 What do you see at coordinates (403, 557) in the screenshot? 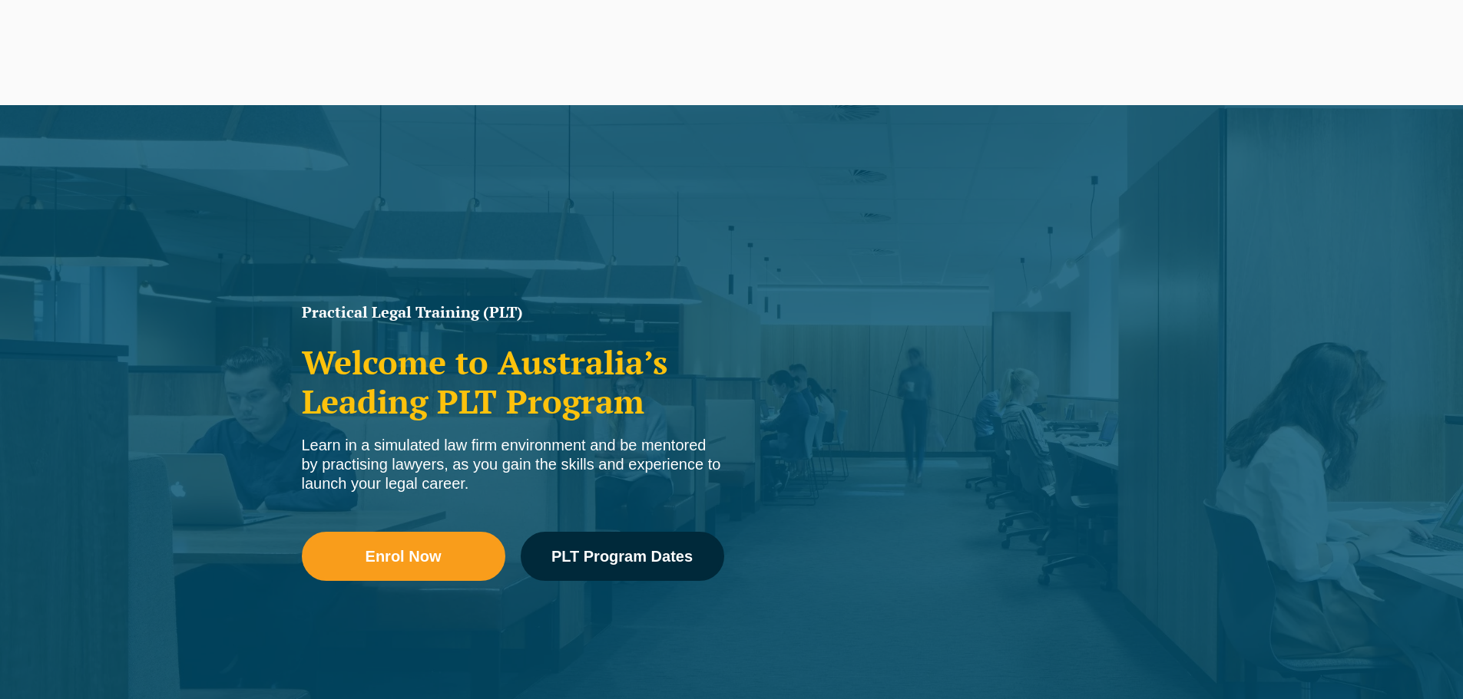
I see `a: Enrol Now` at bounding box center [403, 557].